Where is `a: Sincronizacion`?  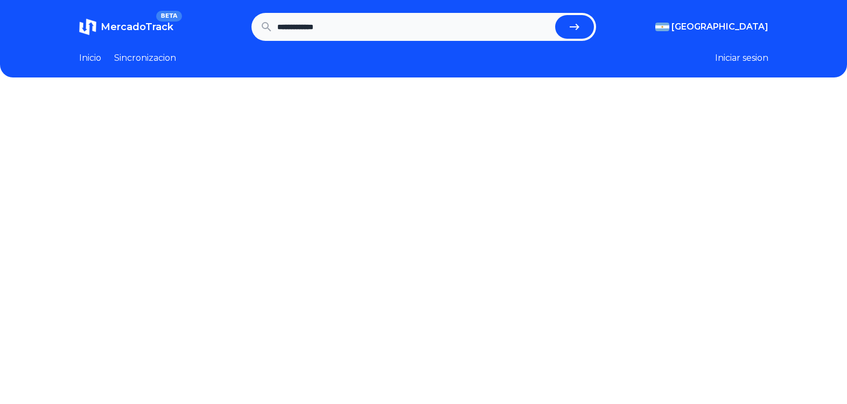 a: Sincronizacion is located at coordinates (145, 58).